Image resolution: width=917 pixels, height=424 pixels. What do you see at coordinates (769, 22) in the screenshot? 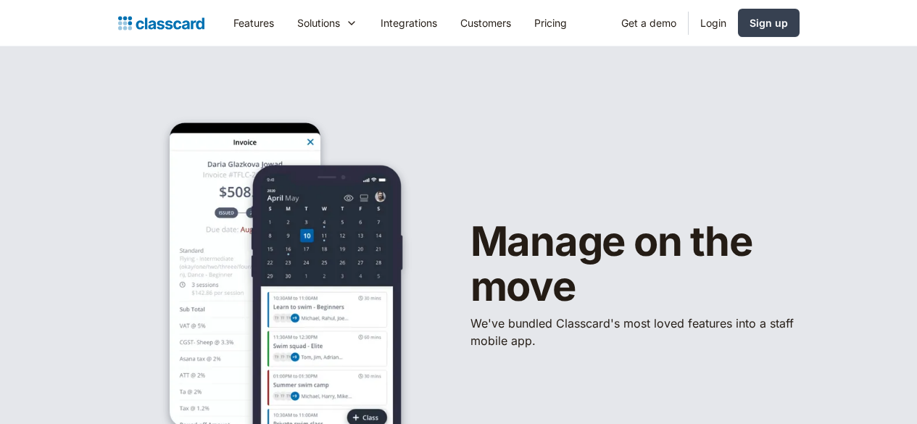
I see `div: Sign up` at bounding box center [769, 22].